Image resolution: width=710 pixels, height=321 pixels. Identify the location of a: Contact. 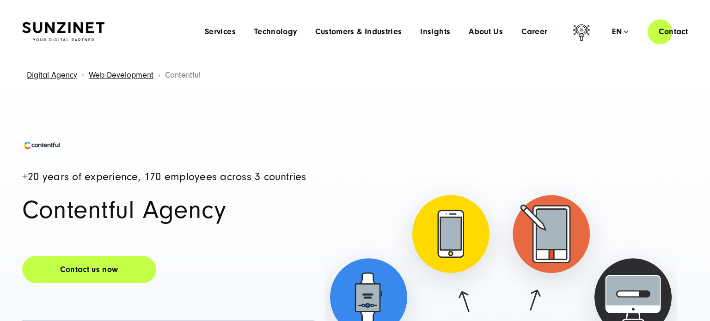
(673, 31).